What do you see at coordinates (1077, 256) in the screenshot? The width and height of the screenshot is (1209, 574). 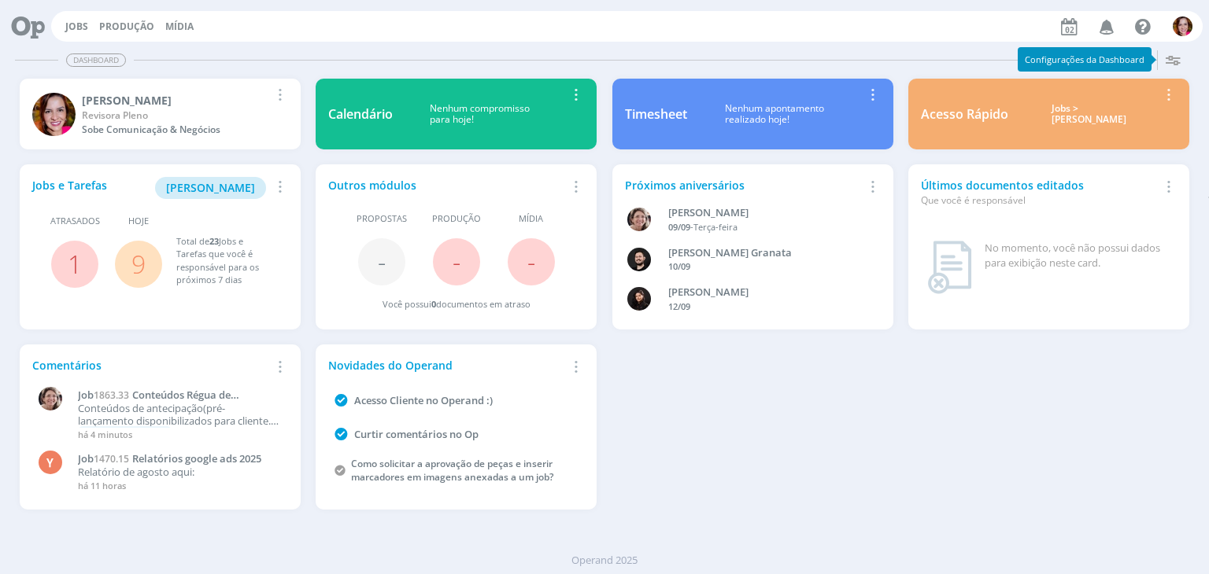 I see `div: No momento, você não possui dados para exibição neste card.` at bounding box center [1077, 256].